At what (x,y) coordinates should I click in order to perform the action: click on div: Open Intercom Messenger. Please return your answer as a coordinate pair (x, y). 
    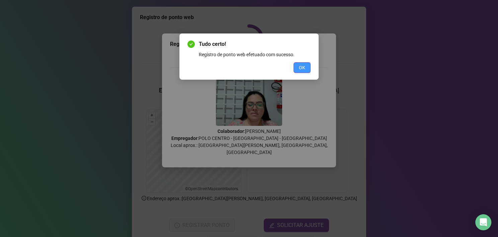
    Looking at the image, I should click on (483, 222).